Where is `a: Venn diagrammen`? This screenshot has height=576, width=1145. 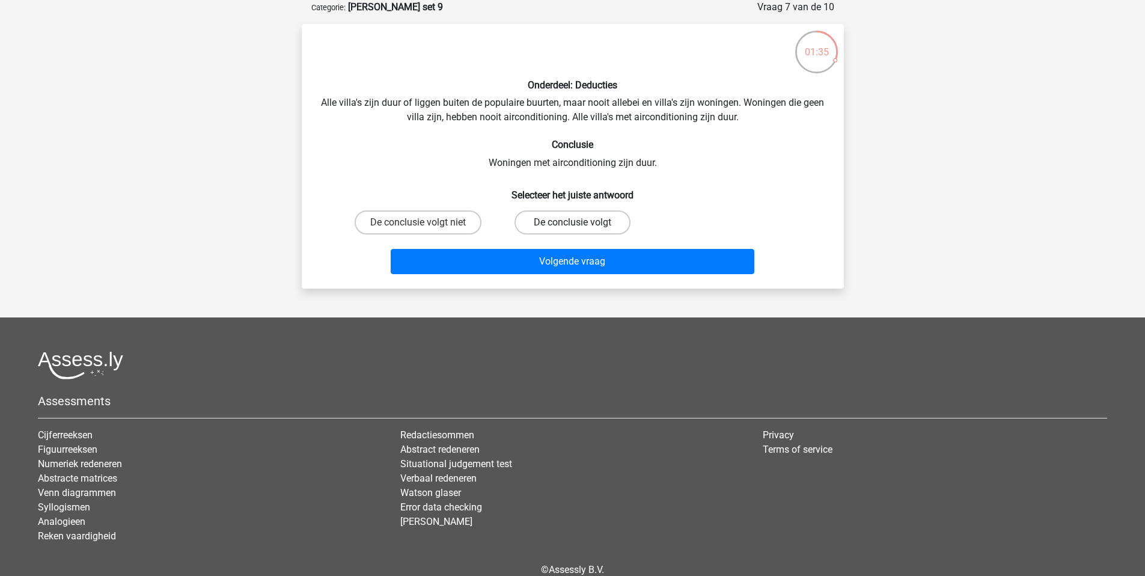 a: Venn diagrammen is located at coordinates (77, 492).